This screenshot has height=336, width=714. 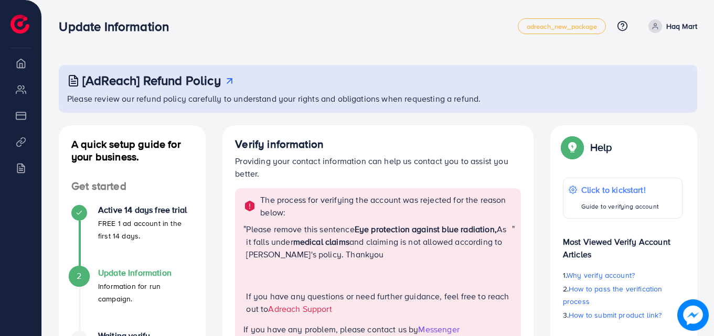 I want to click on a: logo, so click(x=20, y=24).